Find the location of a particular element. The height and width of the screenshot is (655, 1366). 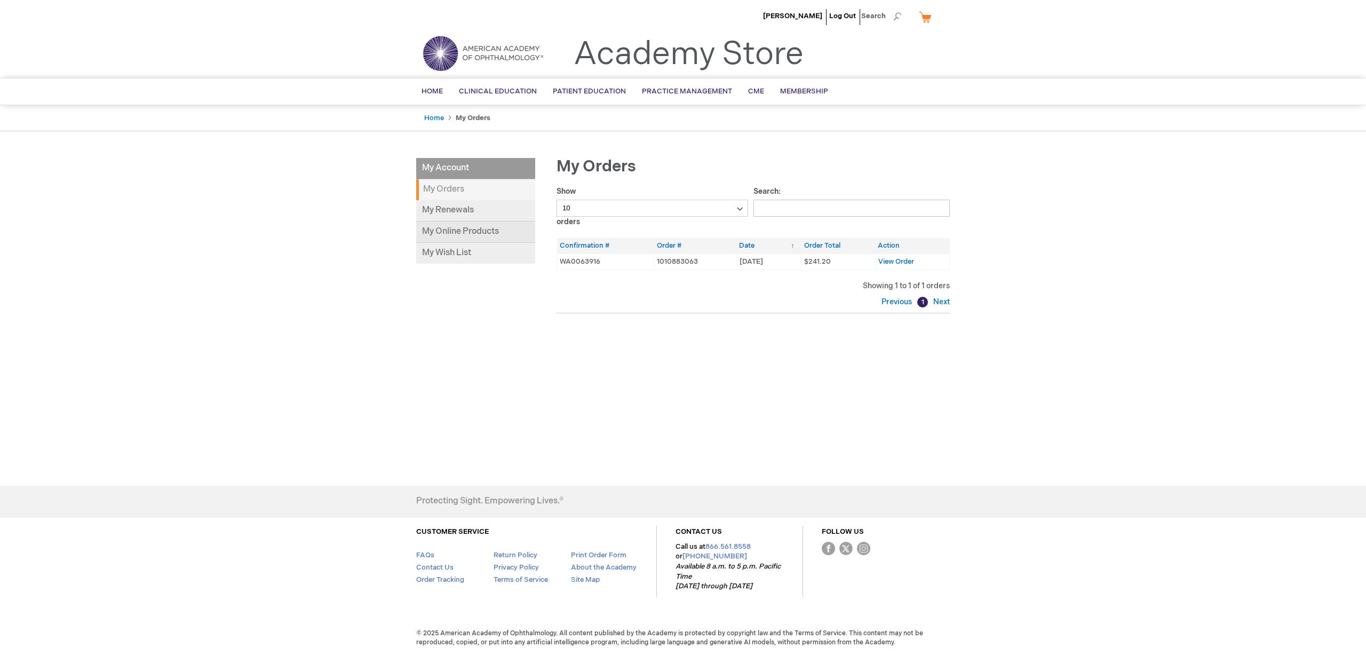

a: Home is located at coordinates (434, 118).